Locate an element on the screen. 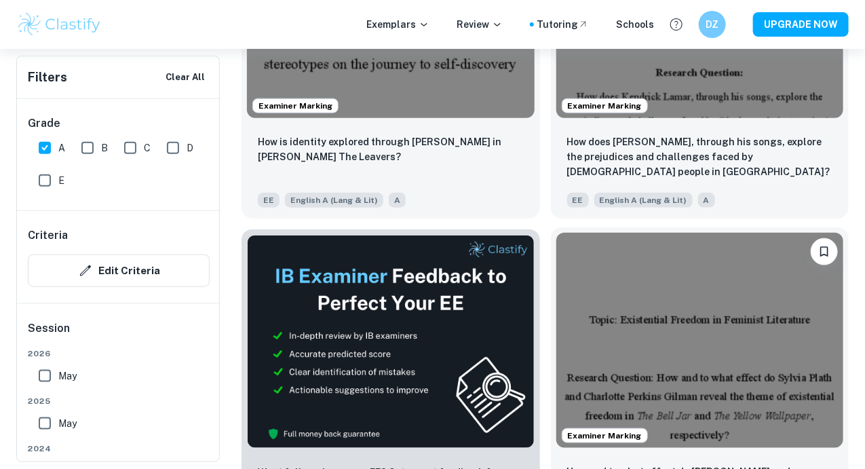 This screenshot has width=865, height=469. span: B is located at coordinates (104, 148).